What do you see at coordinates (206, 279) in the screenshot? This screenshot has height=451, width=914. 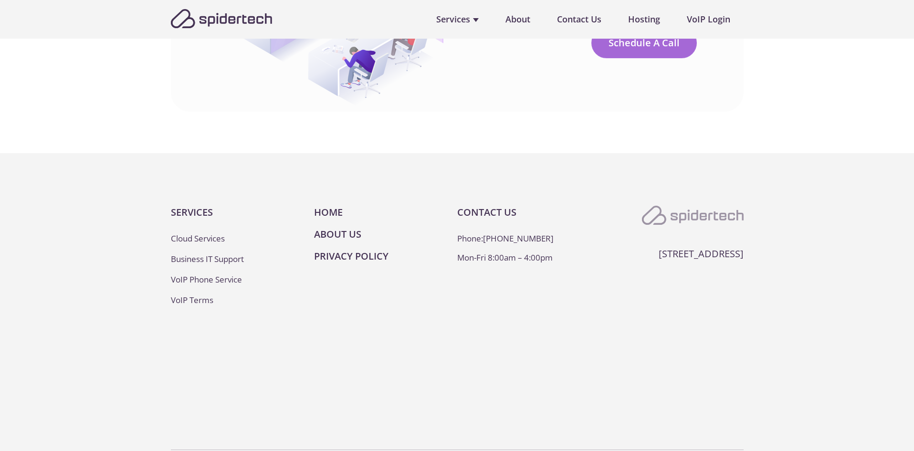 I see `a: VoIP Phone Service` at bounding box center [206, 279].